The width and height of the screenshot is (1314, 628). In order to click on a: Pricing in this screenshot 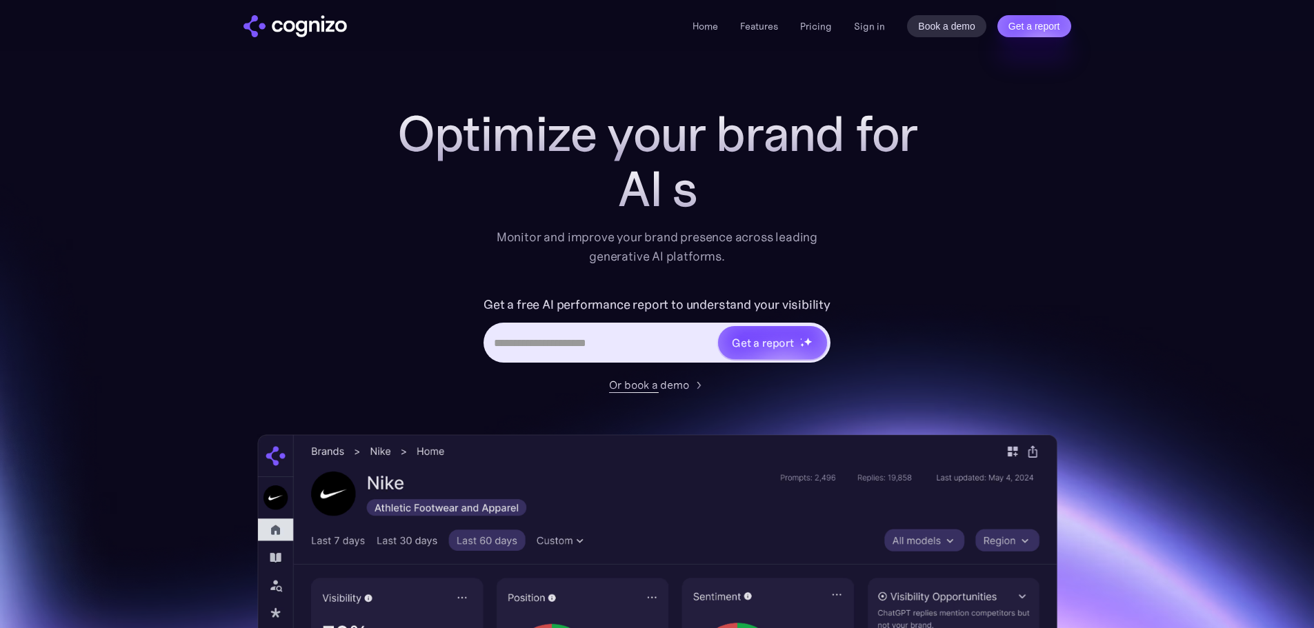, I will do `click(816, 26)`.